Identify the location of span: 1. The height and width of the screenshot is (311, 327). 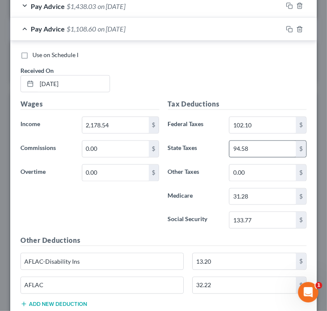
(319, 286).